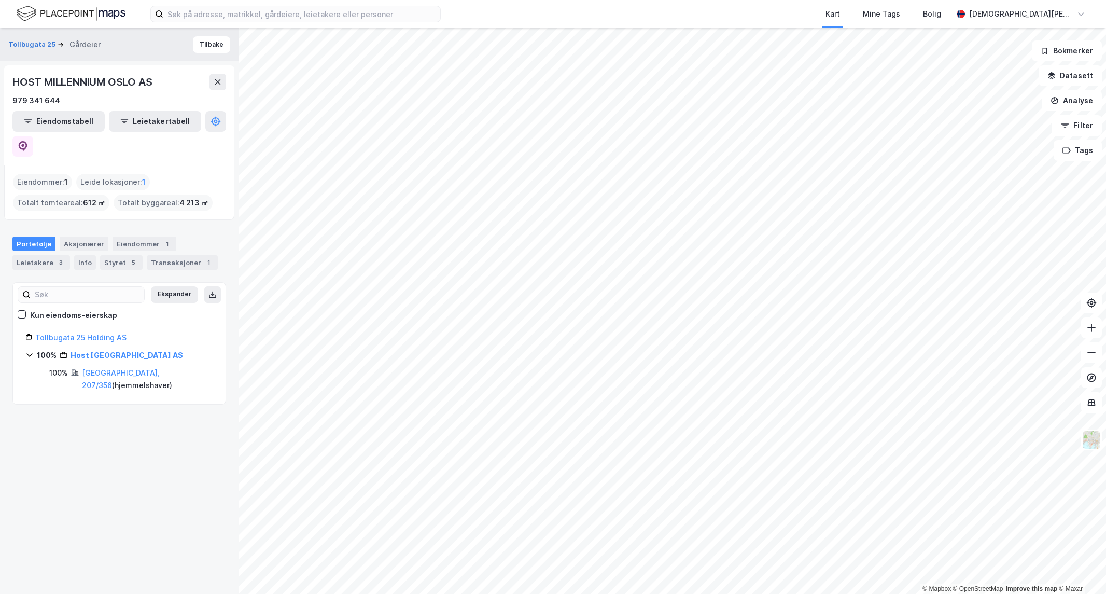 The height and width of the screenshot is (594, 1106). What do you see at coordinates (163, 203) in the screenshot?
I see `div: Totalt byggareal :` at bounding box center [163, 203].